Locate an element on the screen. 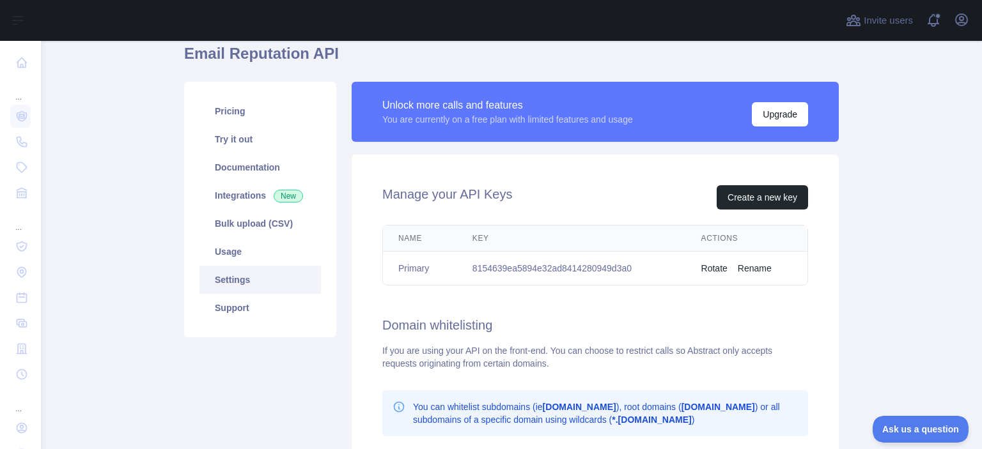 The image size is (982, 449). div: If you are using your API on the front-end. You can choose to restrict calls so Abstract only acc... is located at coordinates (595, 357).